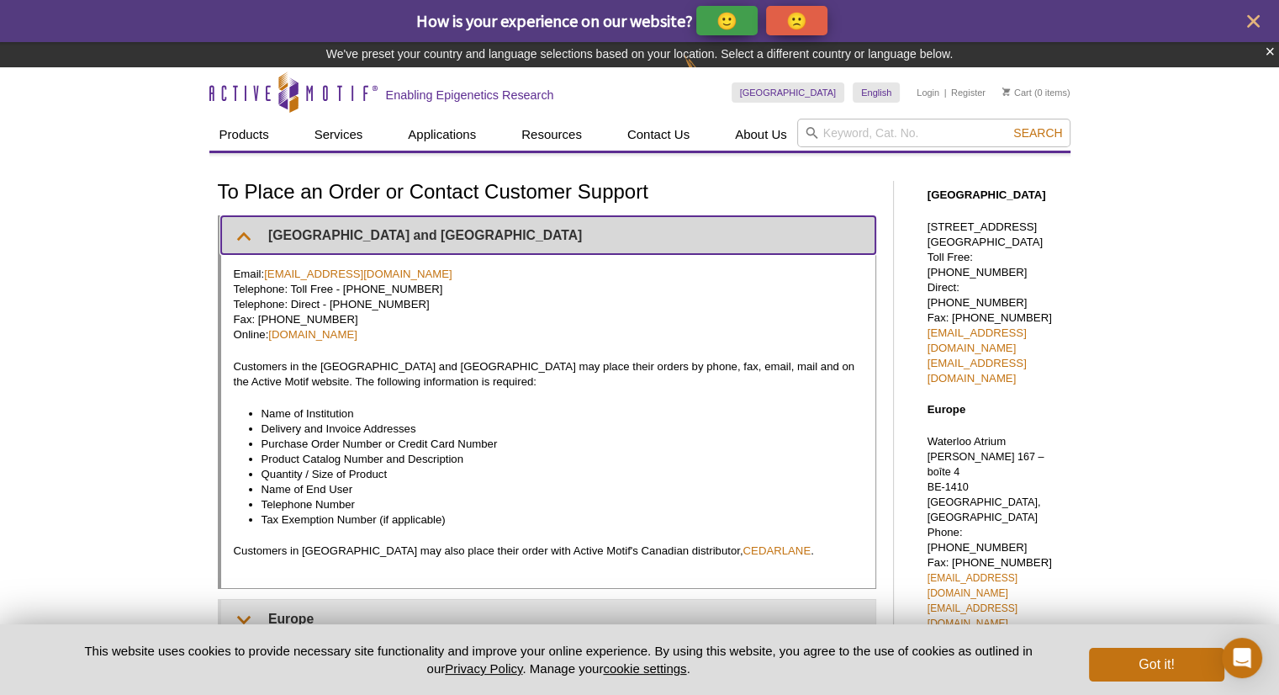 This screenshot has height=695, width=1279. What do you see at coordinates (559, 659) in the screenshot?
I see `p: This website uses cookies to provide necessary site functionality and improve your online experie...` at bounding box center [559, 659].